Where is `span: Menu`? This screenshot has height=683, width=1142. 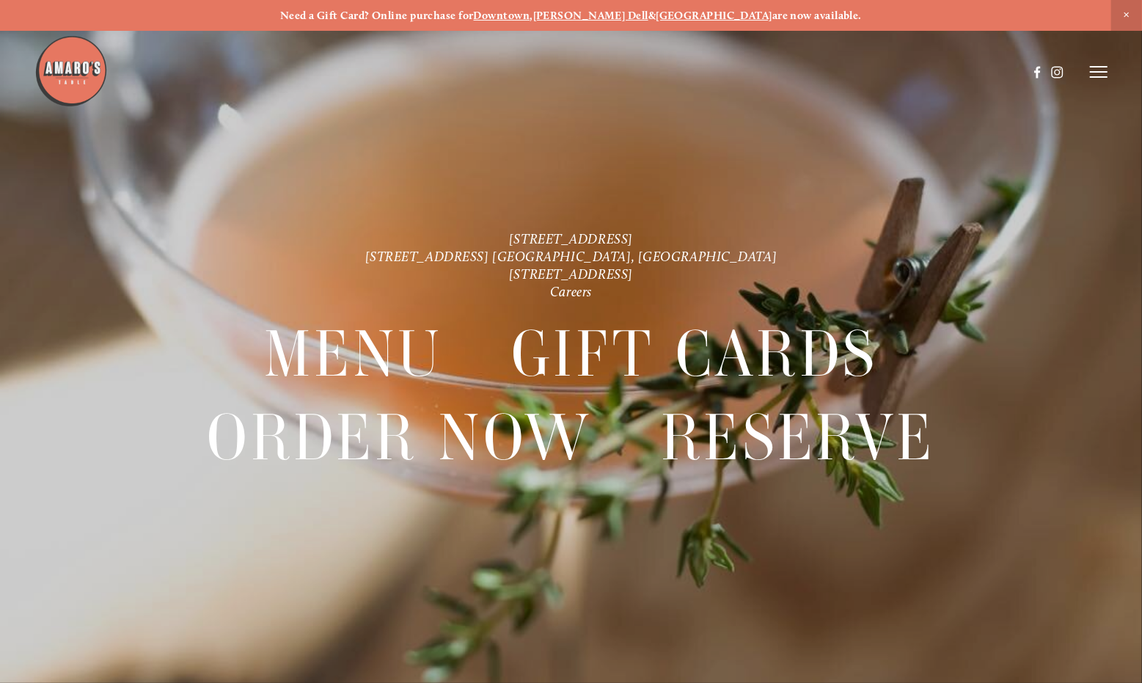
span: Menu is located at coordinates (353, 354).